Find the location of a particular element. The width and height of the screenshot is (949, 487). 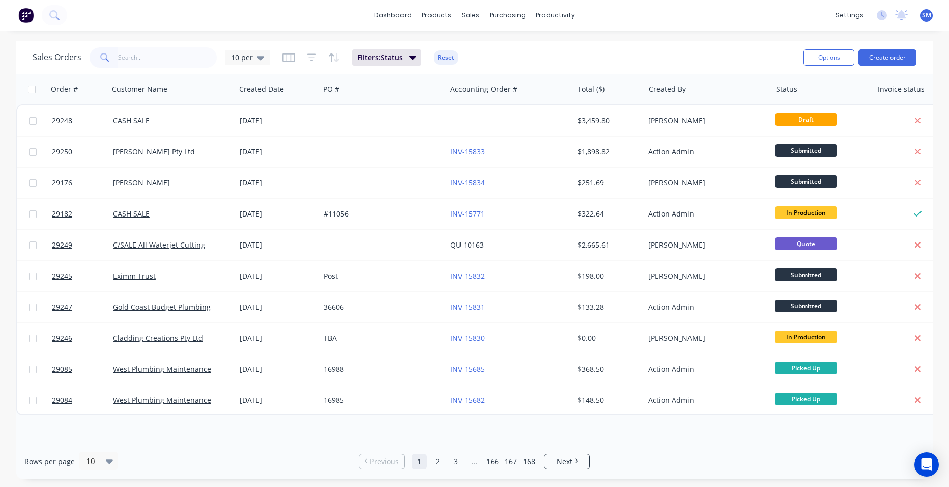

ul: Pagination is located at coordinates (474, 461).